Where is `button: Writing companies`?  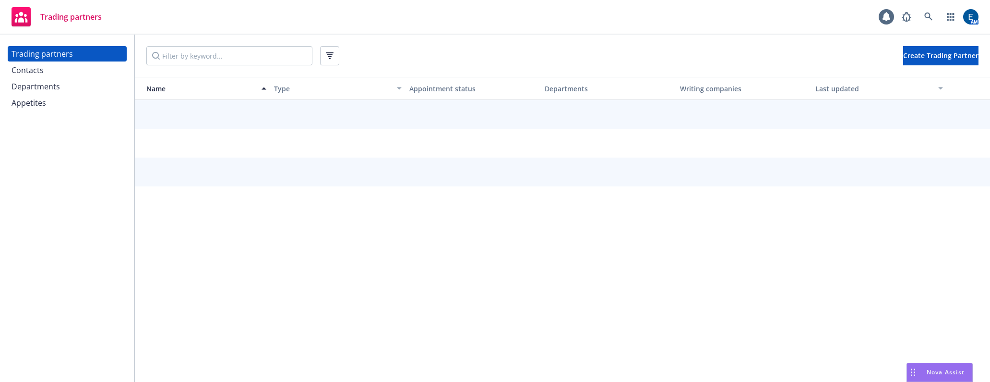
button: Writing companies is located at coordinates (744, 88).